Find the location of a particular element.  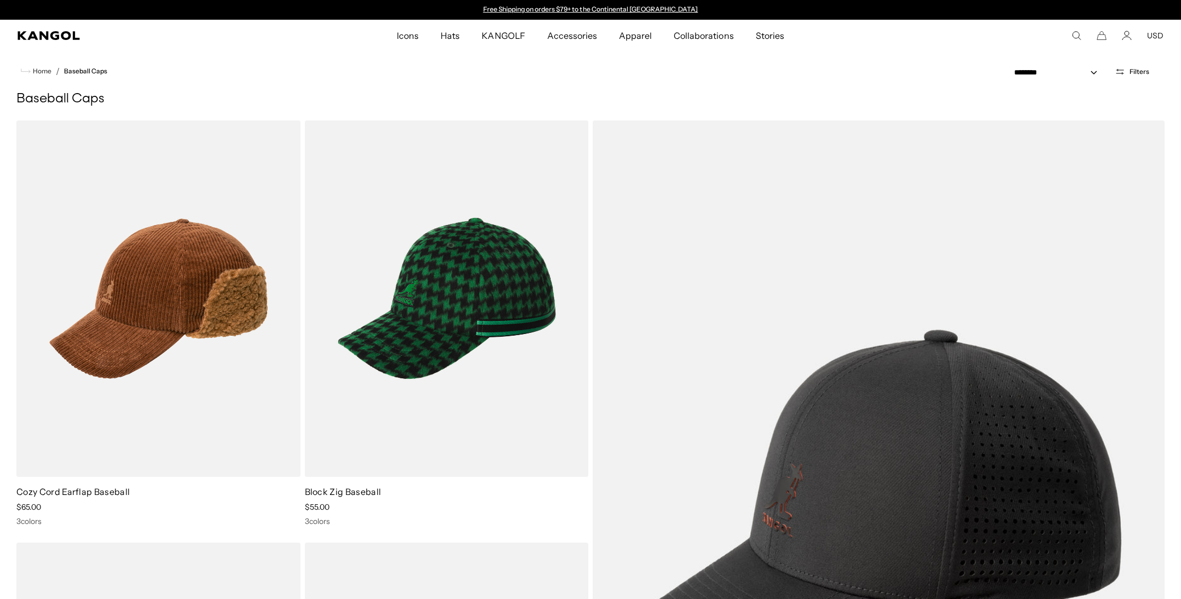

span: Stories is located at coordinates (770, 36).